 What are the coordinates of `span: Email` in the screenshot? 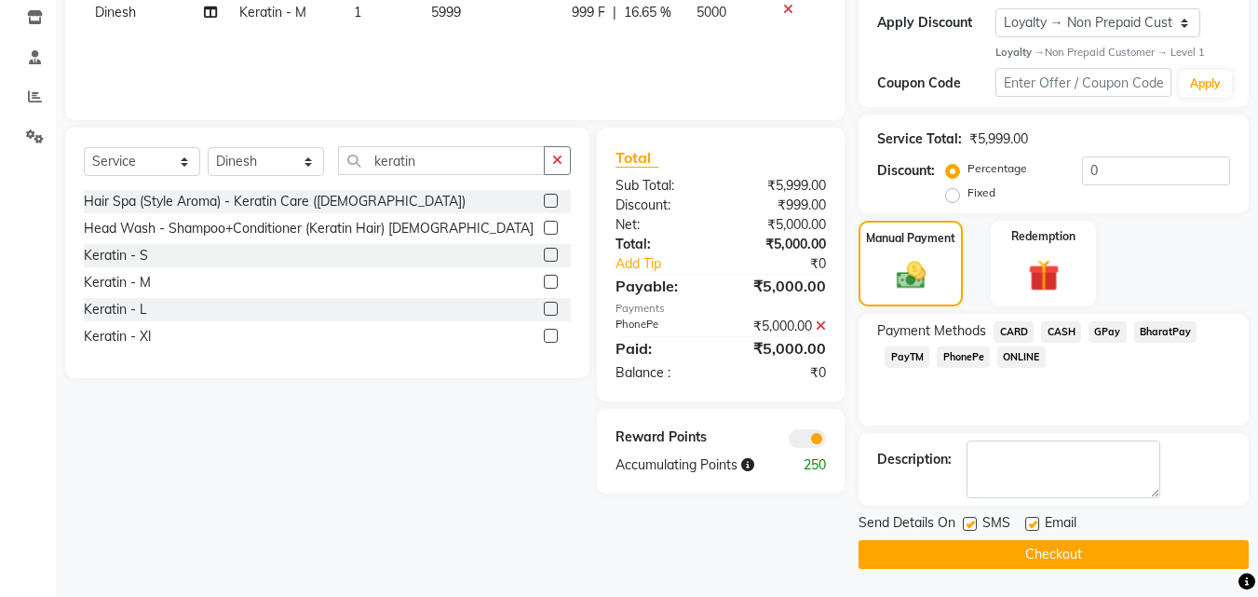 It's located at (1060, 524).